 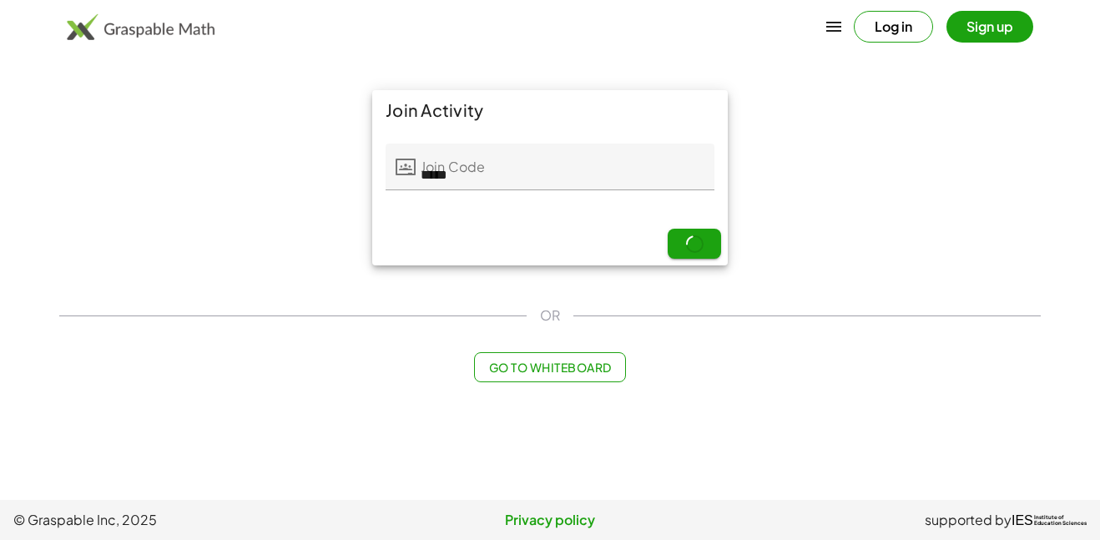 What do you see at coordinates (549, 367) in the screenshot?
I see `span: Go to Whiteboard` at bounding box center [549, 367].